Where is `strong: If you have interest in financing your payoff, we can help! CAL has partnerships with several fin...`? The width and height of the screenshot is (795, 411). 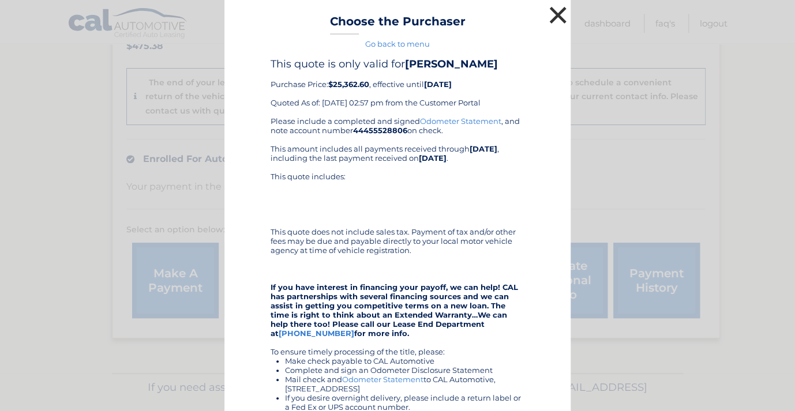 strong: If you have interest in financing your payoff, we can help! CAL has partnerships with several fin... is located at coordinates (394, 310).